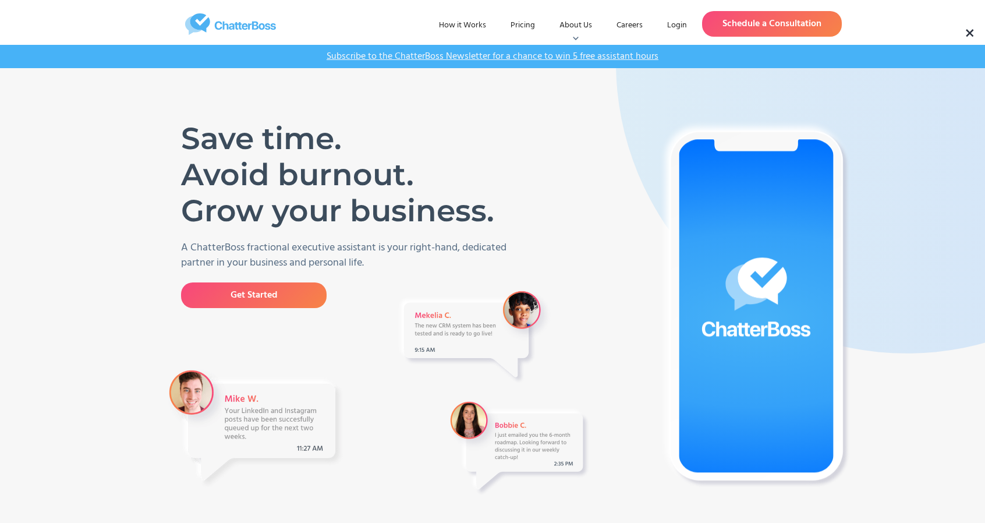  I want to click on img: A Message from VA Mekelia, so click(475, 336).